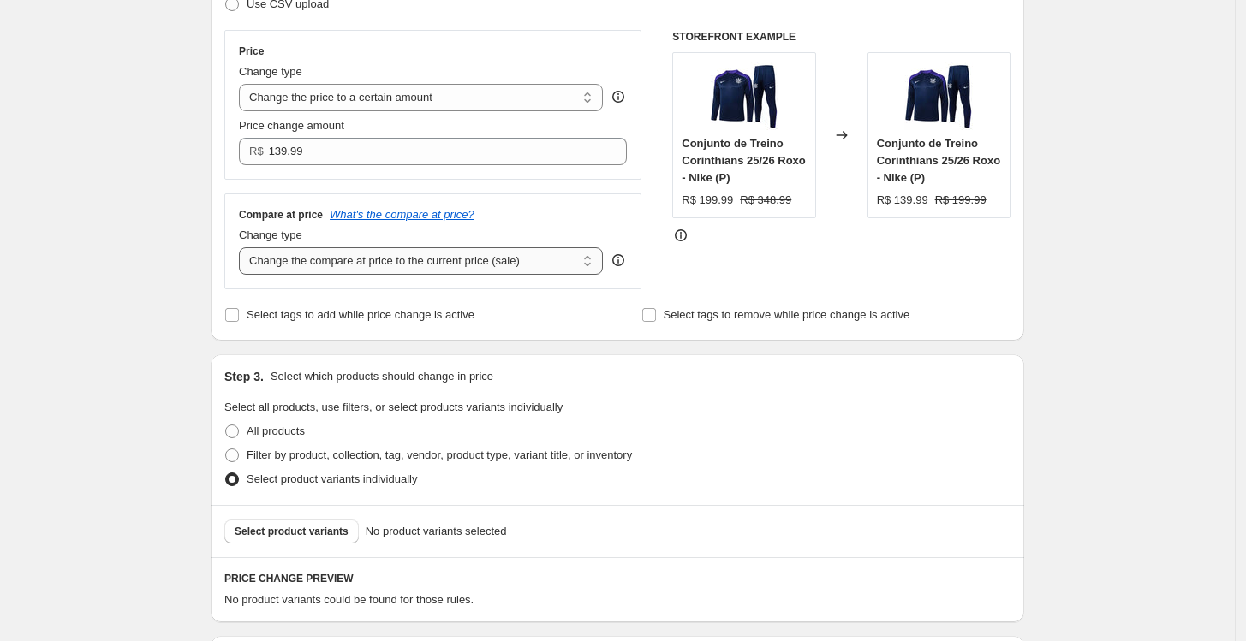 This screenshot has width=1246, height=641. Describe the element at coordinates (291, 532) in the screenshot. I see `span: Select product variants` at that location.